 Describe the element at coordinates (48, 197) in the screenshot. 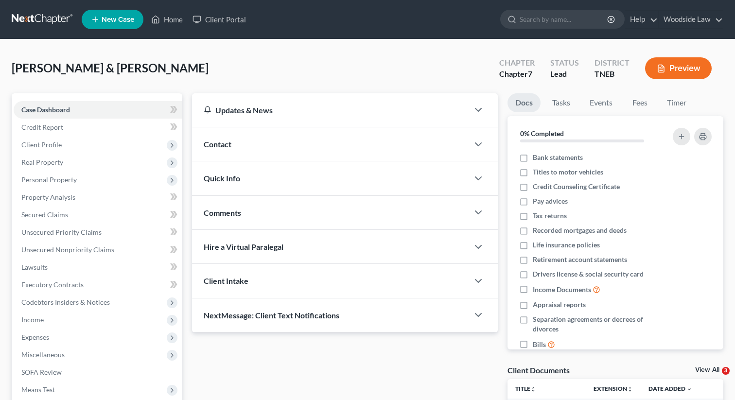

I see `span: Property Analysis` at that location.